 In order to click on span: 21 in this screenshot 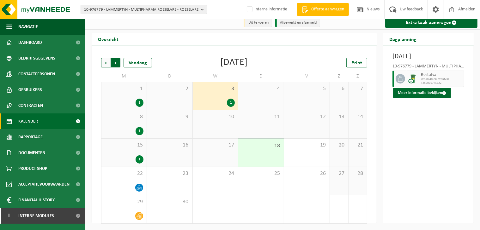, I will do `click(357, 146)`.